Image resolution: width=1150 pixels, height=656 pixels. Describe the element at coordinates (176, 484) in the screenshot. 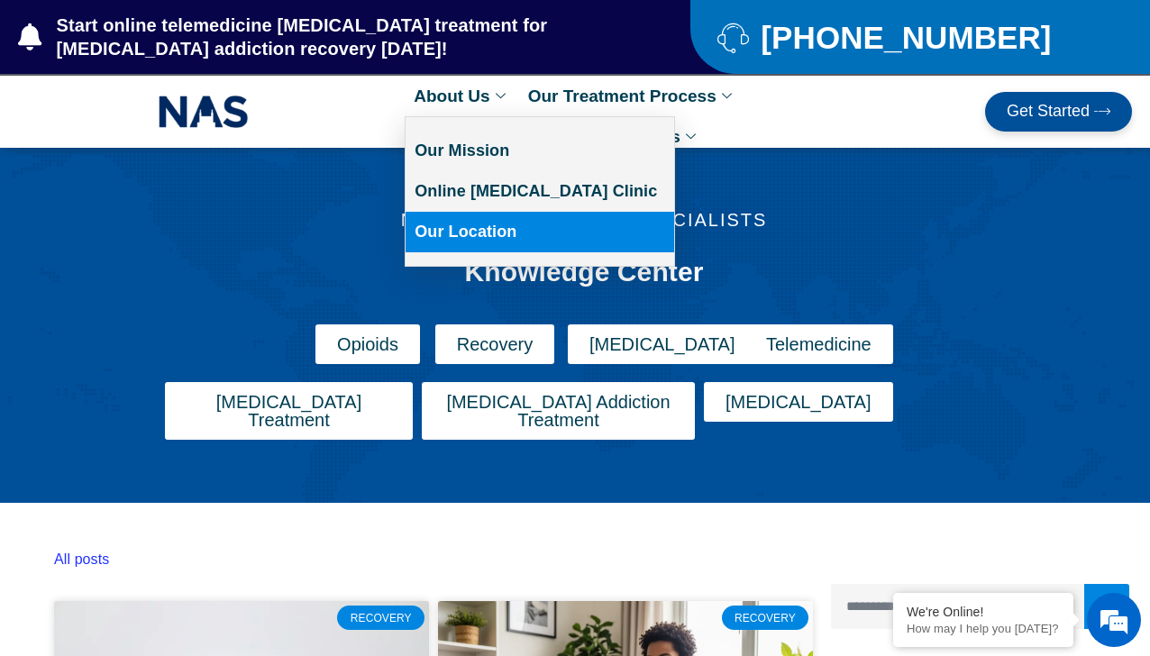

I see `textarea: Type your message and hit 'Enter'` at that location.